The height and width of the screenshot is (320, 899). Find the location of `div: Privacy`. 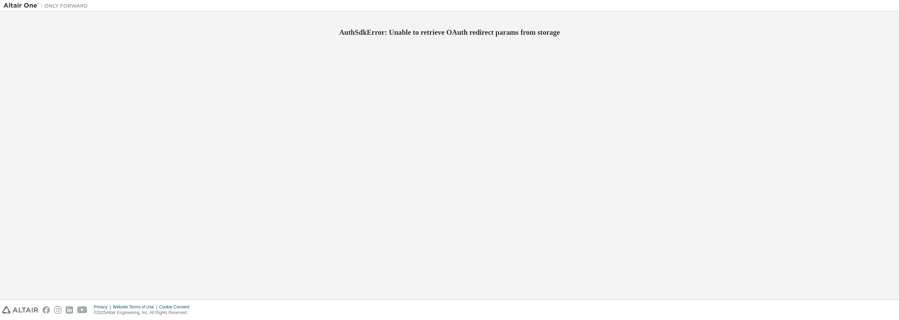

div: Privacy is located at coordinates (103, 307).